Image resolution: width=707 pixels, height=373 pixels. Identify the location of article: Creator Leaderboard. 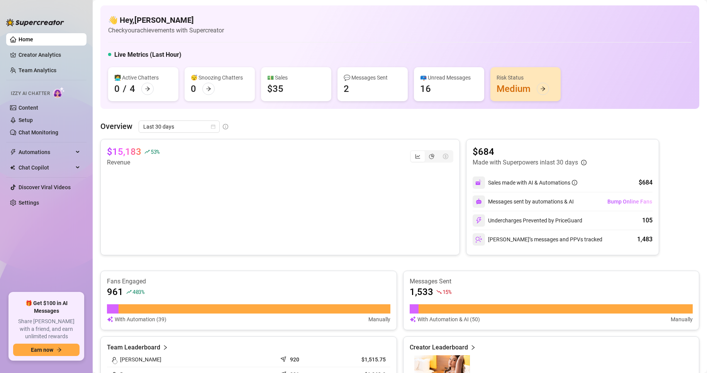
(439, 348).